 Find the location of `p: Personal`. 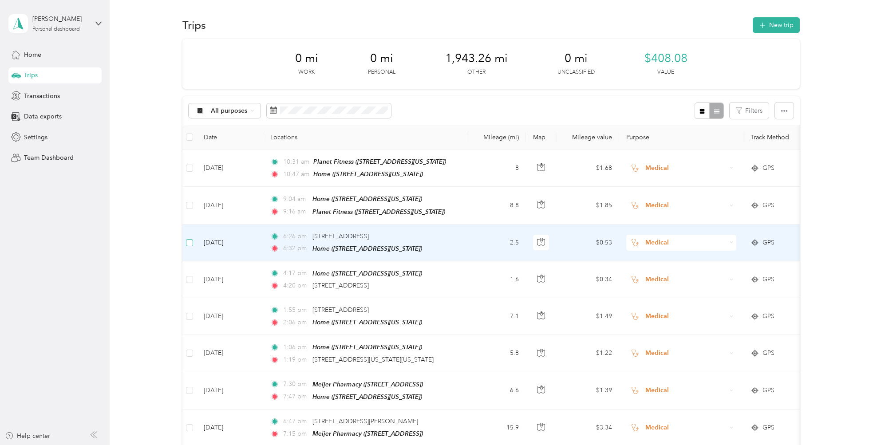

p: Personal is located at coordinates (382, 72).